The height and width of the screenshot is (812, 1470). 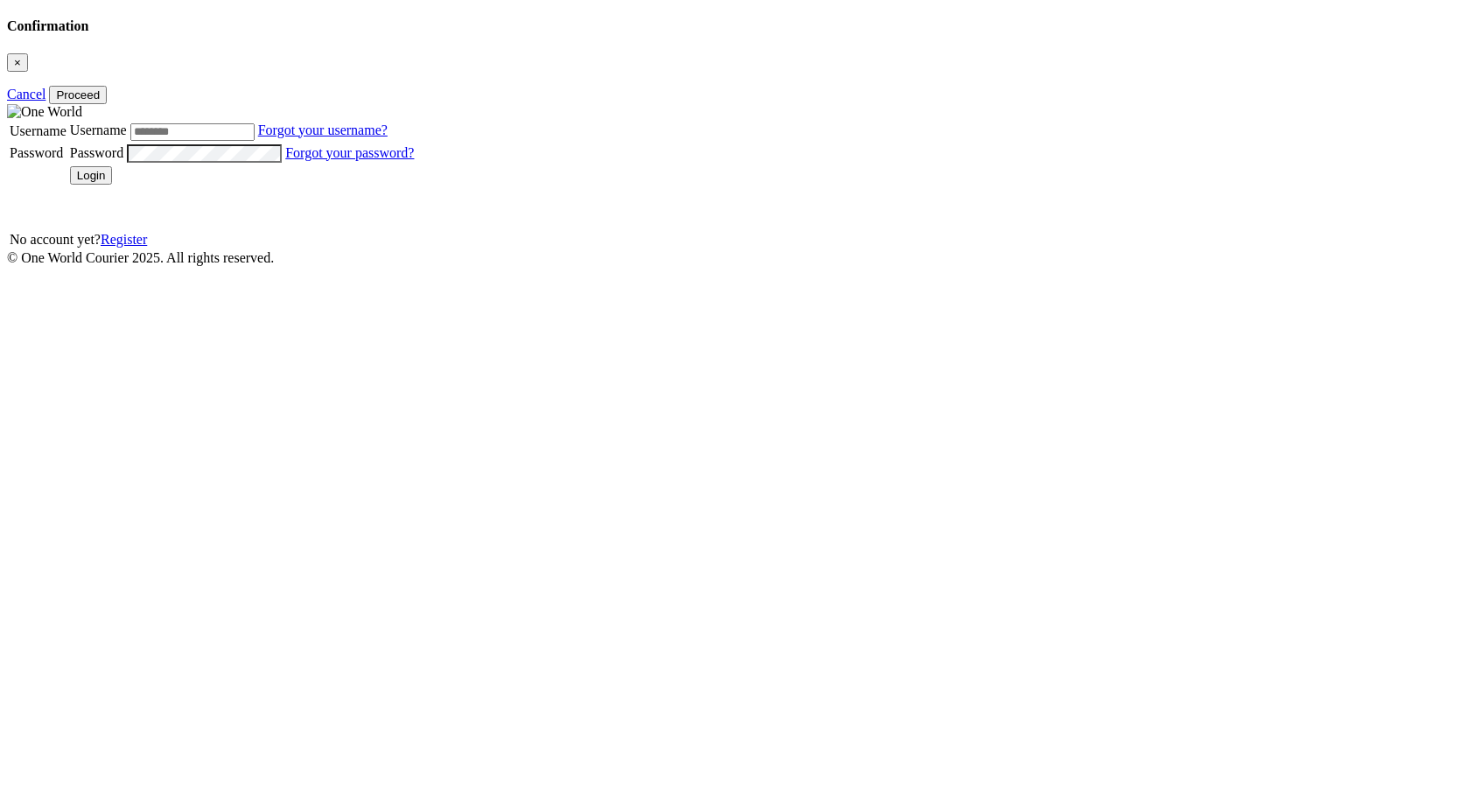 What do you see at coordinates (91, 175) in the screenshot?
I see `button: Login` at bounding box center [91, 175].